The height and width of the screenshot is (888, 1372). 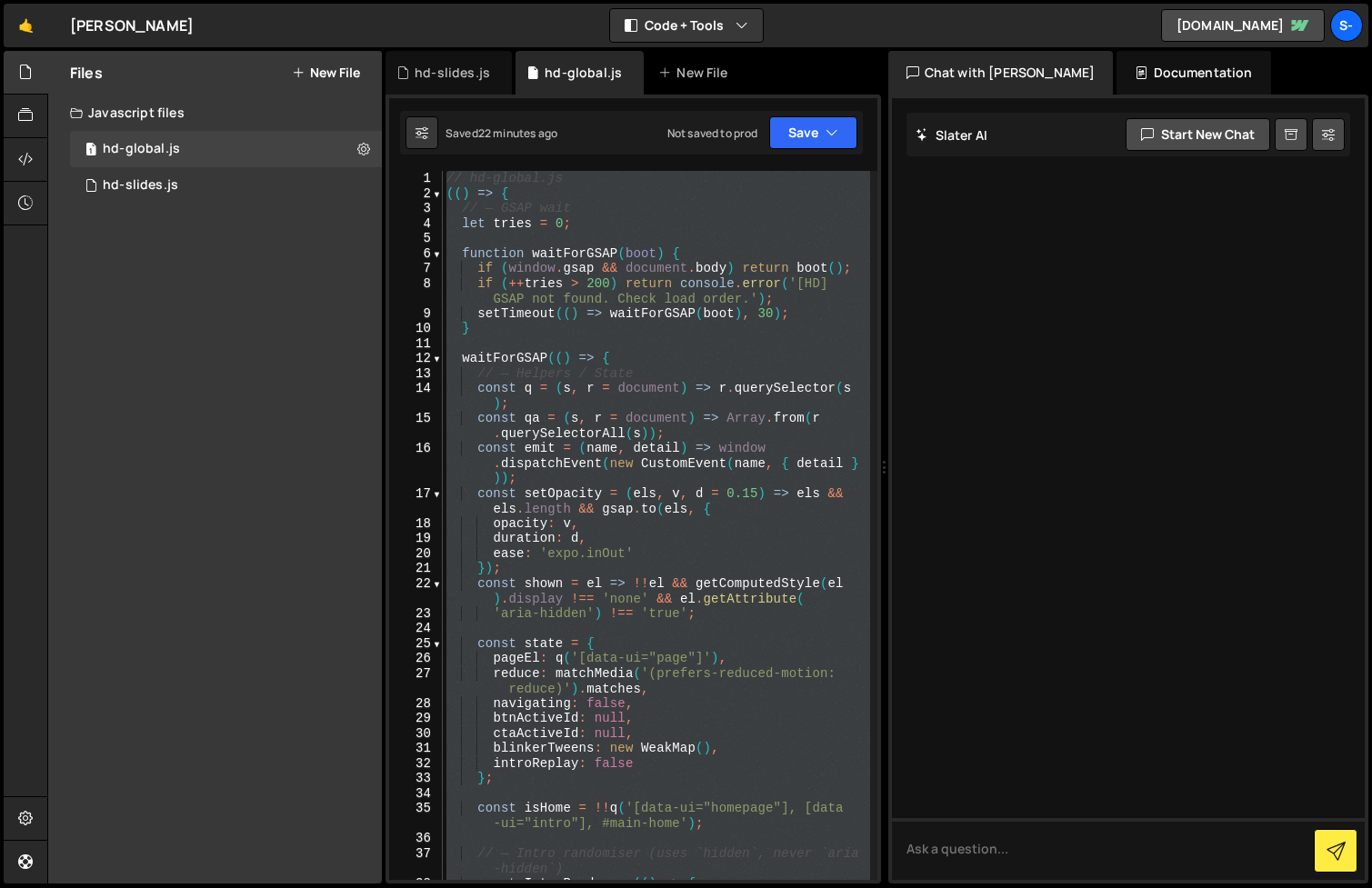 What do you see at coordinates (416, 464) in the screenshot?
I see `div: 16` at bounding box center [416, 464].